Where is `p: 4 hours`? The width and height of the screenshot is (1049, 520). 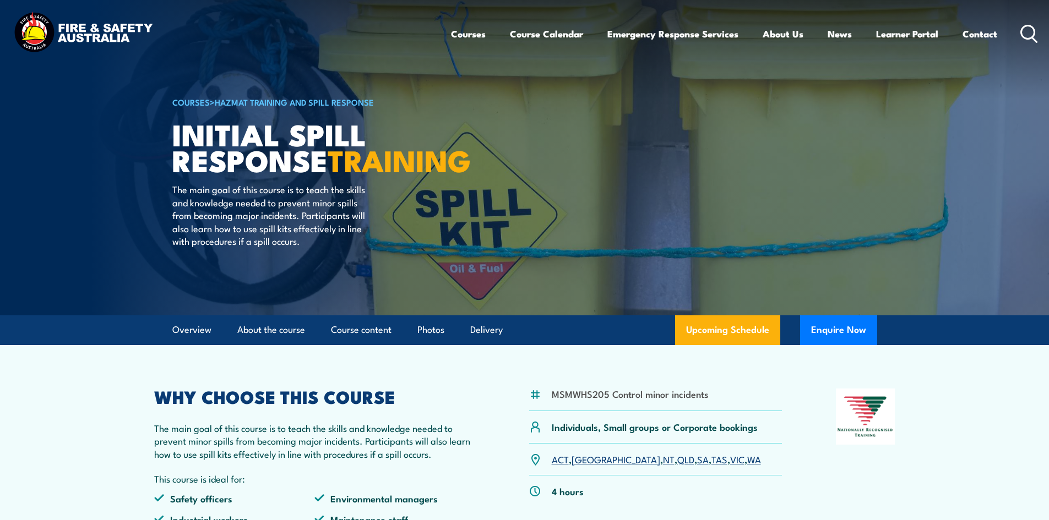
p: 4 hours is located at coordinates (568, 491).